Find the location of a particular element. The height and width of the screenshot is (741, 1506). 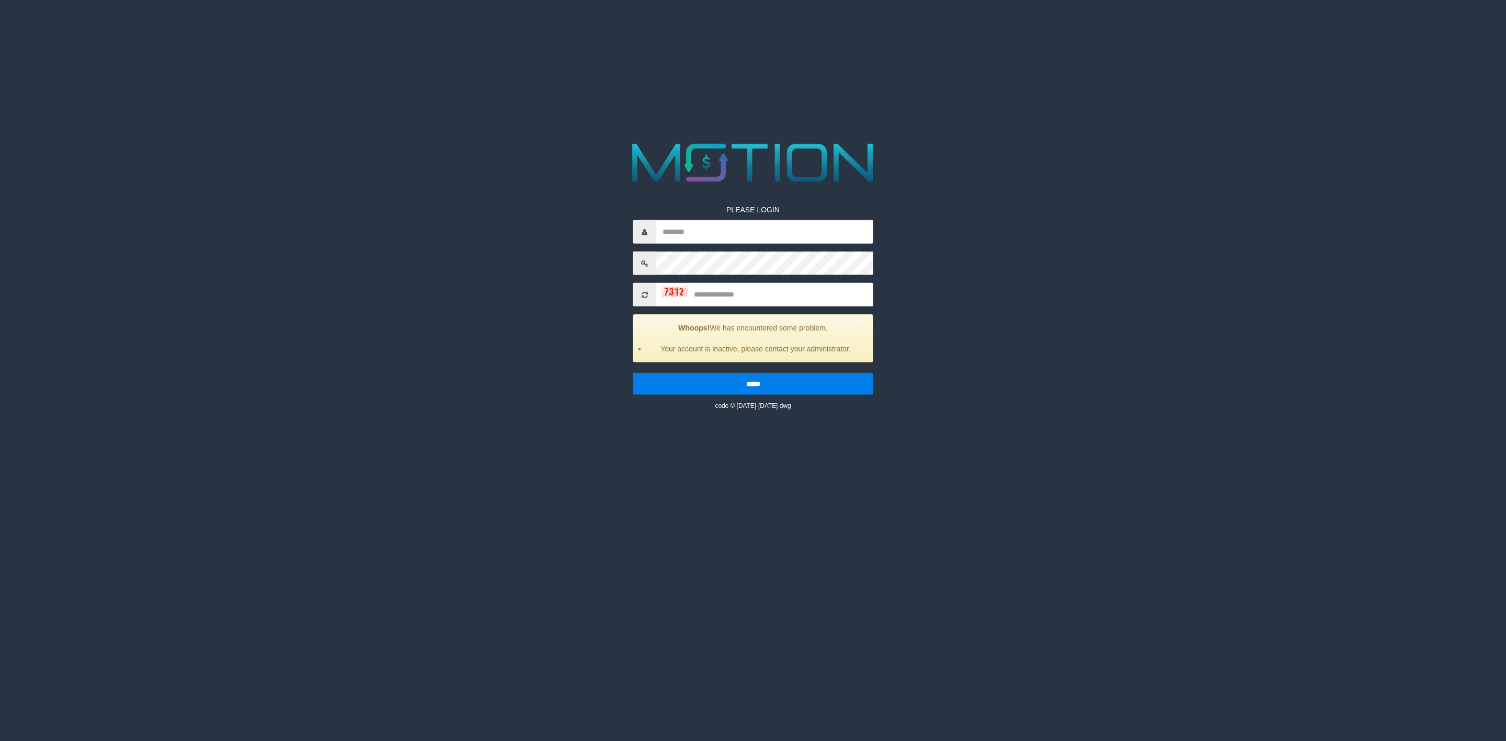

p: PLEASE LOGIN is located at coordinates (753, 210).